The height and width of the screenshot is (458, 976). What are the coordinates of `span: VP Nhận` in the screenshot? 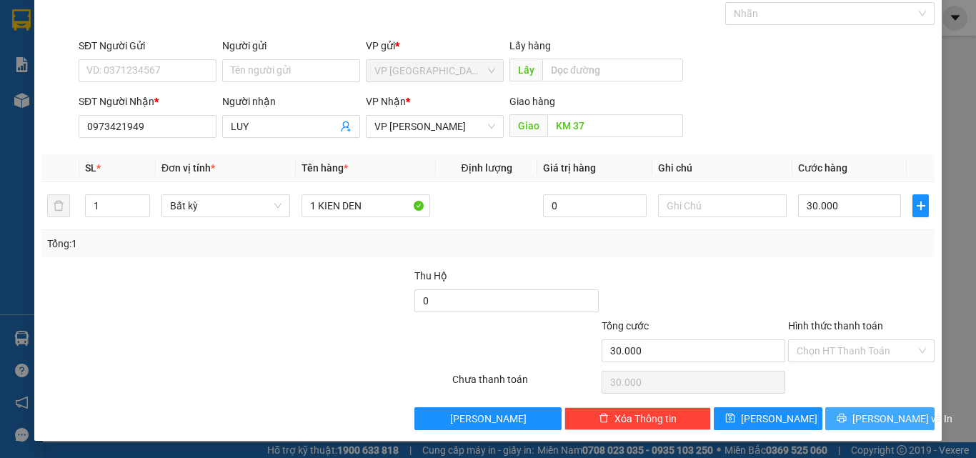 It's located at (386, 101).